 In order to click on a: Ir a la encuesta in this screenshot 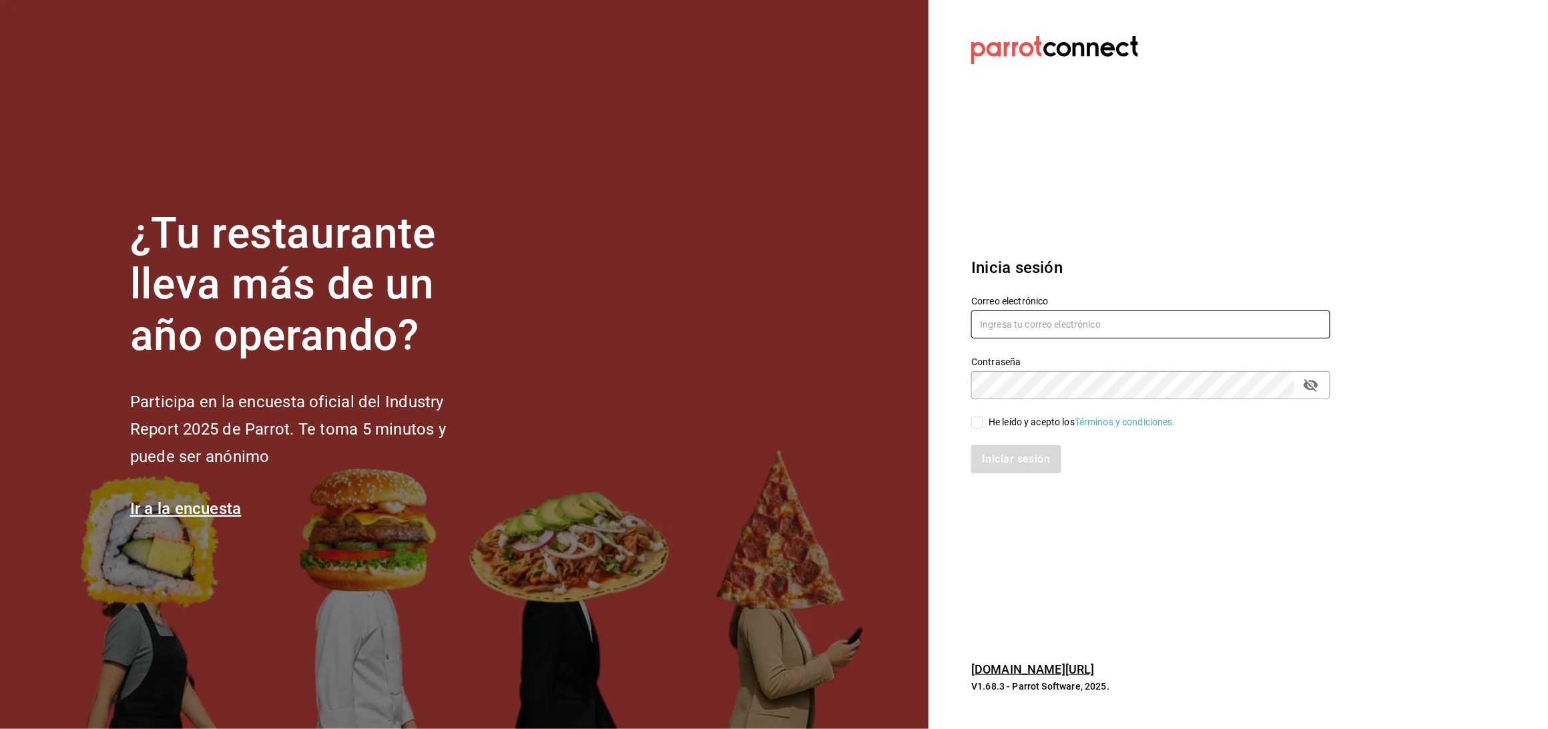, I will do `click(186, 509)`.